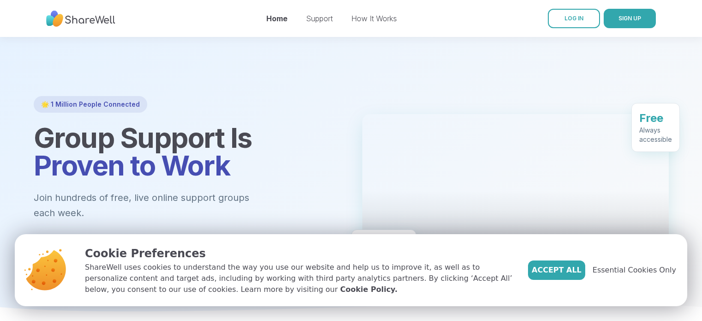  I want to click on img: ShareWell Nav Logo, so click(81, 18).